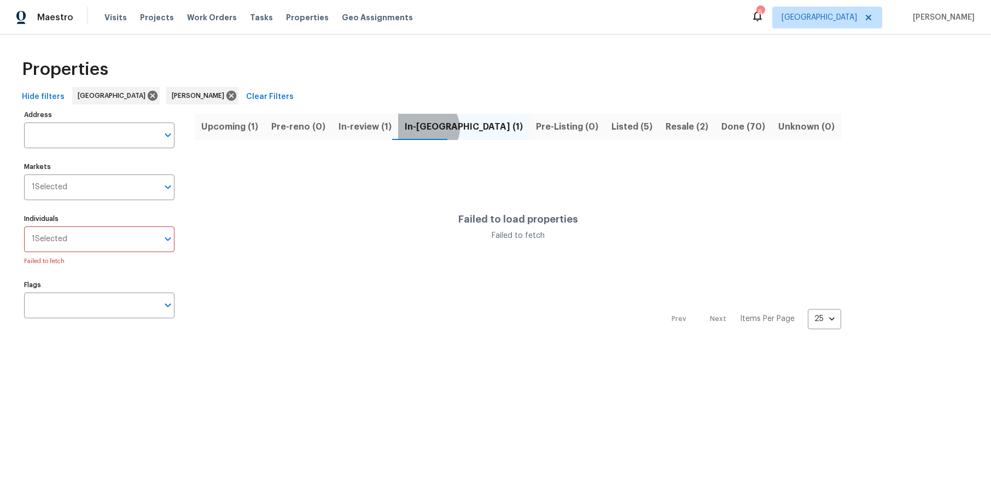  What do you see at coordinates (378, 18) in the screenshot?
I see `span: Geo Assignments` at bounding box center [378, 18].